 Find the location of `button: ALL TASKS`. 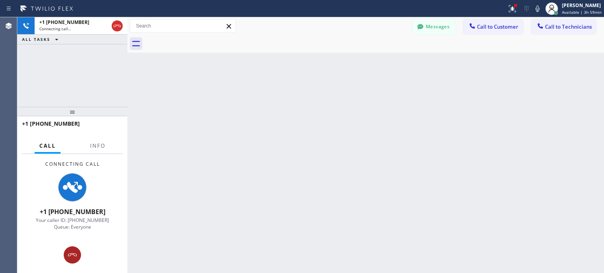

button: ALL TASKS is located at coordinates (42, 39).